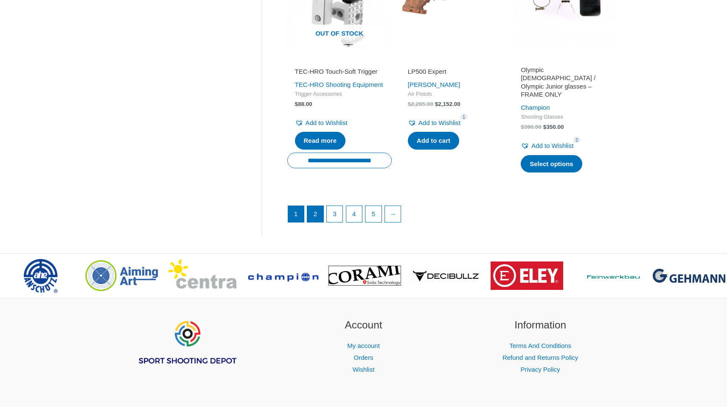 Image resolution: width=727 pixels, height=406 pixels. What do you see at coordinates (452, 216) in the screenshot?
I see `nav: Product Pagination` at bounding box center [452, 216].